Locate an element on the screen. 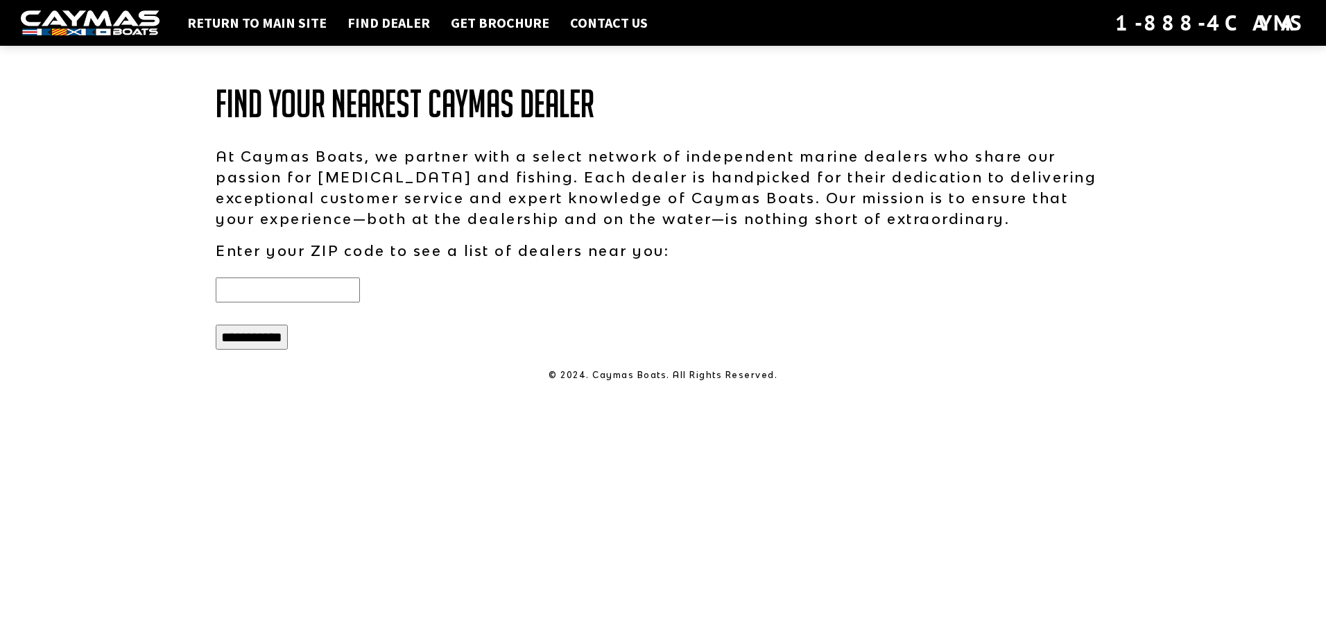 The height and width of the screenshot is (641, 1326). a: Get Brochure is located at coordinates (500, 23).